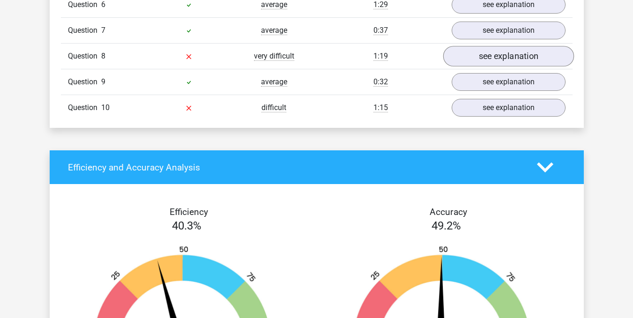  I want to click on span: 49.2%, so click(446, 226).